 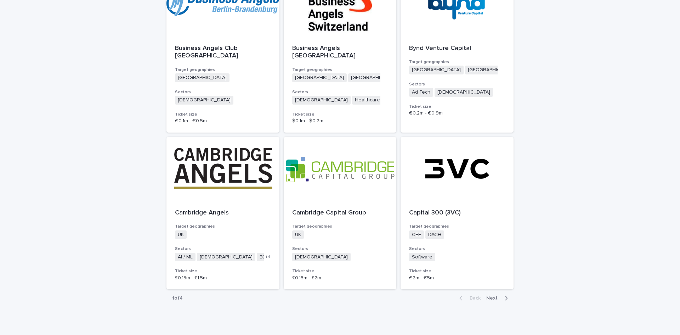 I want to click on span: CEE, so click(x=416, y=234).